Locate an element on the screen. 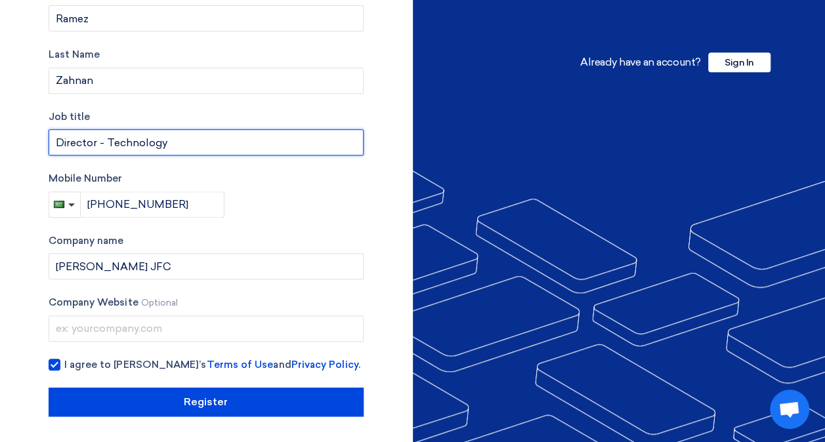  label: Mobile Number is located at coordinates (206, 178).